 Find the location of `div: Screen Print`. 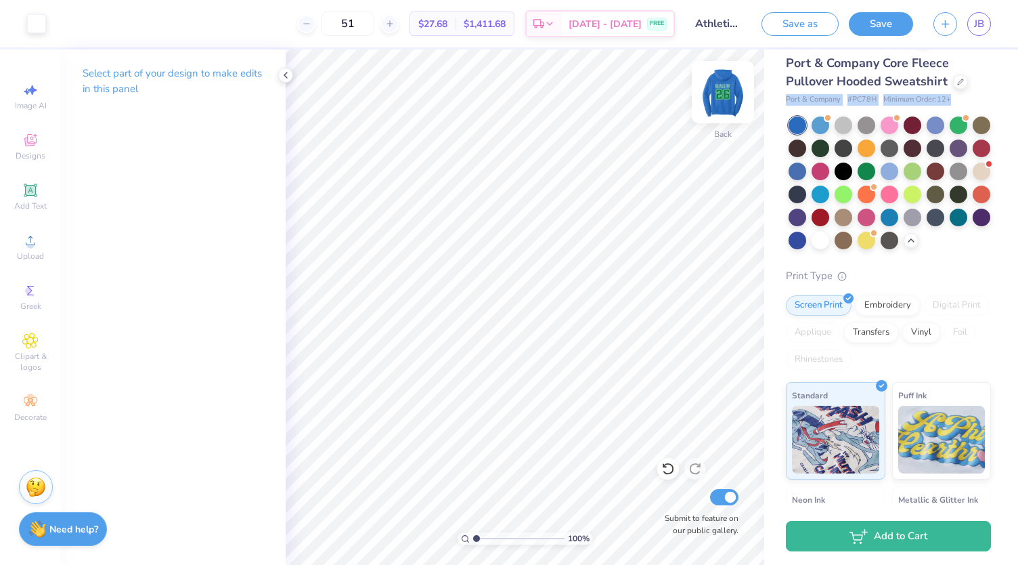

div: Screen Print is located at coordinates (819, 305).